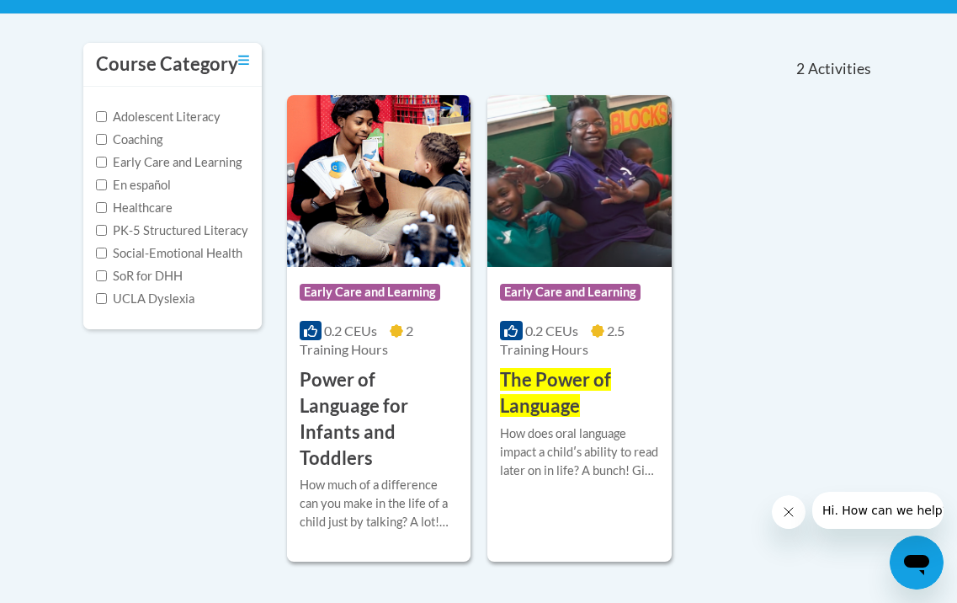 The height and width of the screenshot is (603, 957). Describe the element at coordinates (158, 117) in the screenshot. I see `label: Adolescent Literacy` at that location.